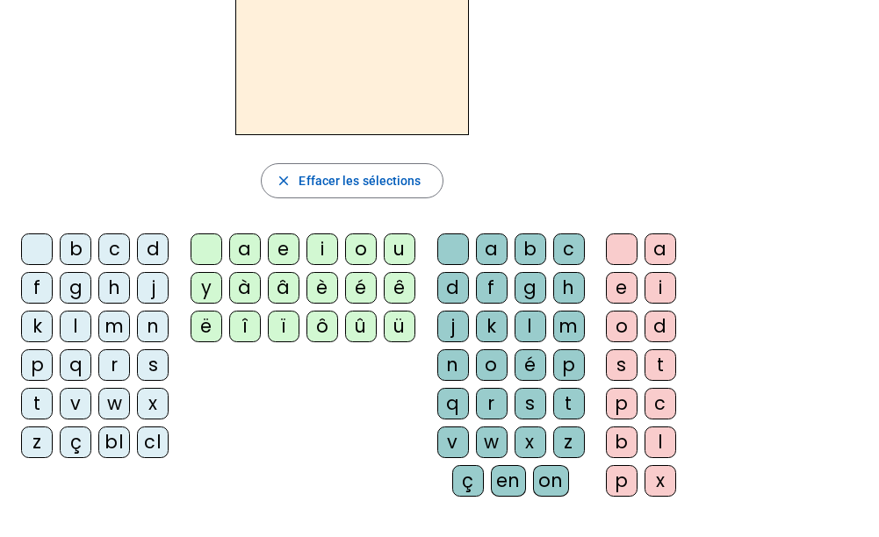 The height and width of the screenshot is (537, 879). I want to click on div: ô, so click(322, 327).